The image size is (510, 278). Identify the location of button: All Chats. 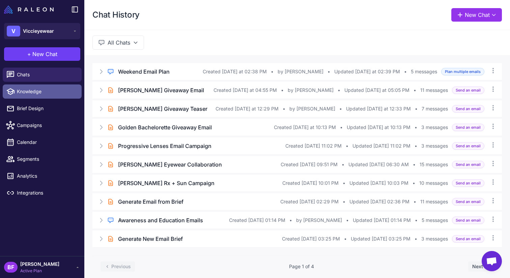
(118, 42).